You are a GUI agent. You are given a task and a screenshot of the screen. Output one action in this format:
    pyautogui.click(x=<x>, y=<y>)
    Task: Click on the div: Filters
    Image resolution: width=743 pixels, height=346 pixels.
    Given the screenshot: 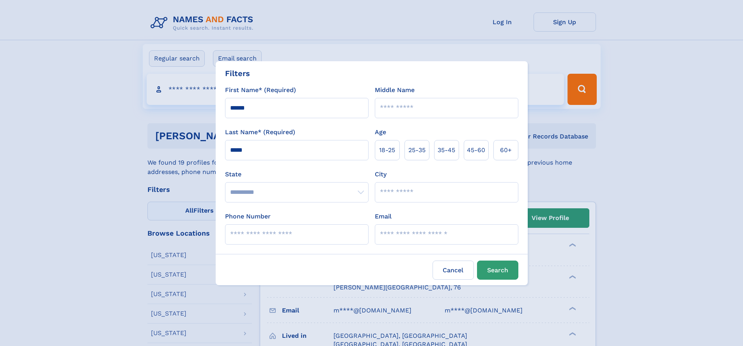 What is the action you would take?
    pyautogui.click(x=238, y=73)
    